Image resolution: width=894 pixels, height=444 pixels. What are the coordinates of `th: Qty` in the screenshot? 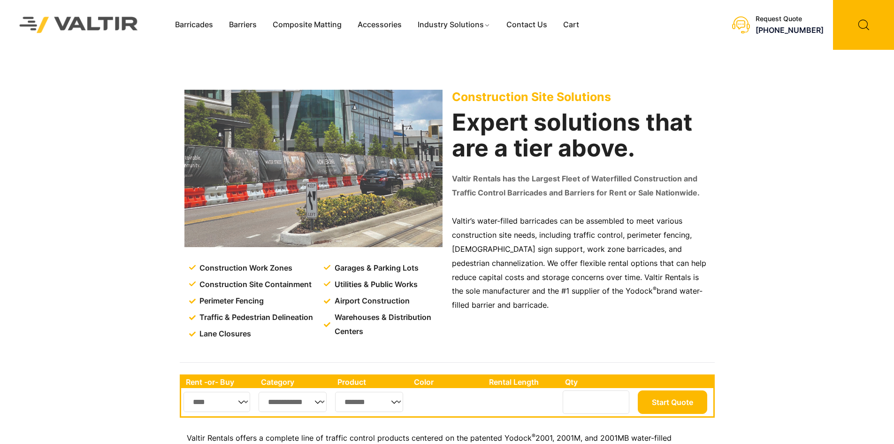 It's located at (597, 382).